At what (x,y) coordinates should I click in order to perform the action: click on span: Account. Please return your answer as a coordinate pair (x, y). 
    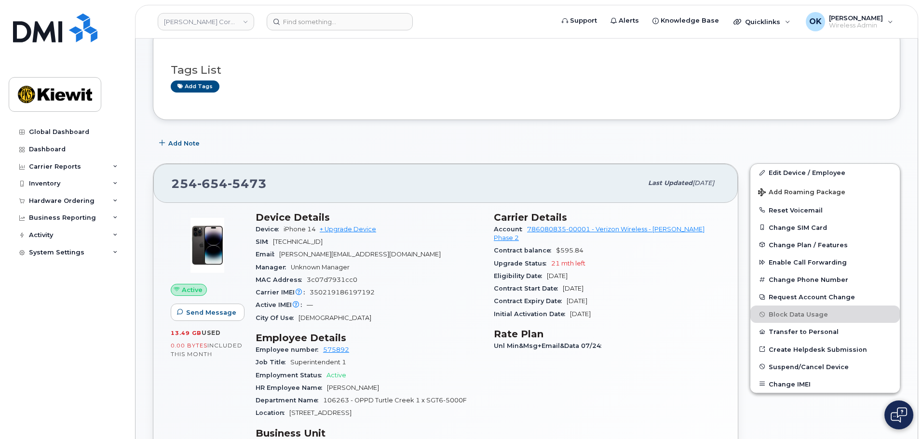
    Looking at the image, I should click on (510, 229).